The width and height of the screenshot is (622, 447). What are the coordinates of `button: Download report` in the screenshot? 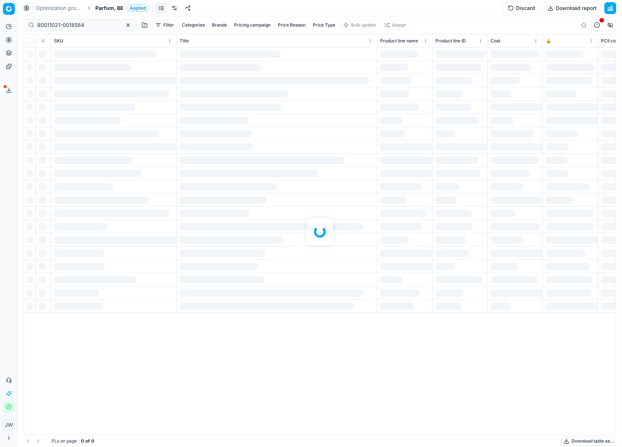 It's located at (572, 8).